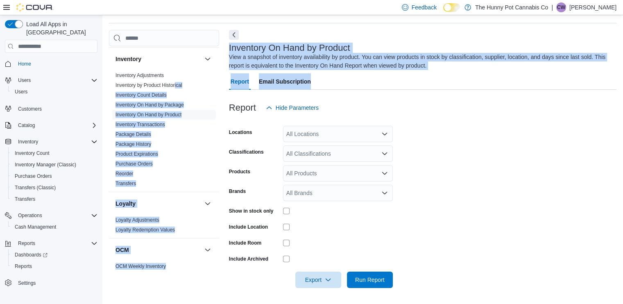 The image size is (623, 304). I want to click on a: Reorder, so click(124, 174).